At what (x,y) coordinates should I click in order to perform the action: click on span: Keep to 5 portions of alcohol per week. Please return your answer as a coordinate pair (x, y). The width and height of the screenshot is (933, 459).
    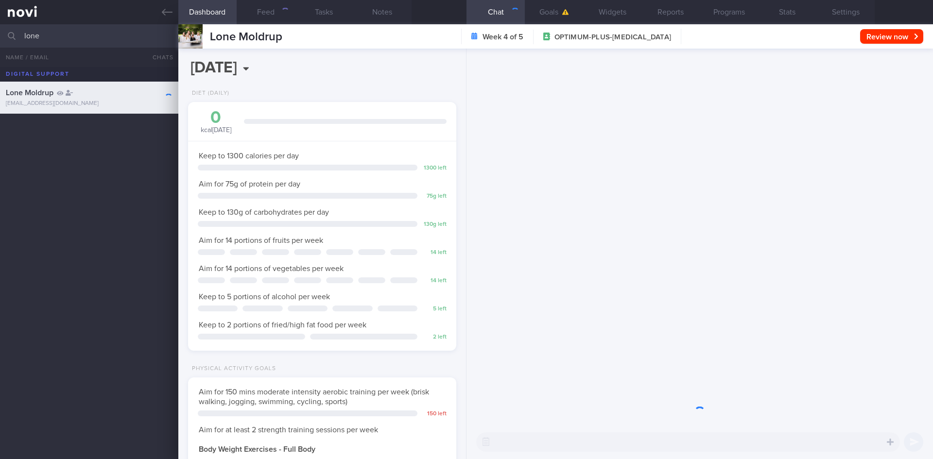
    Looking at the image, I should click on (264, 297).